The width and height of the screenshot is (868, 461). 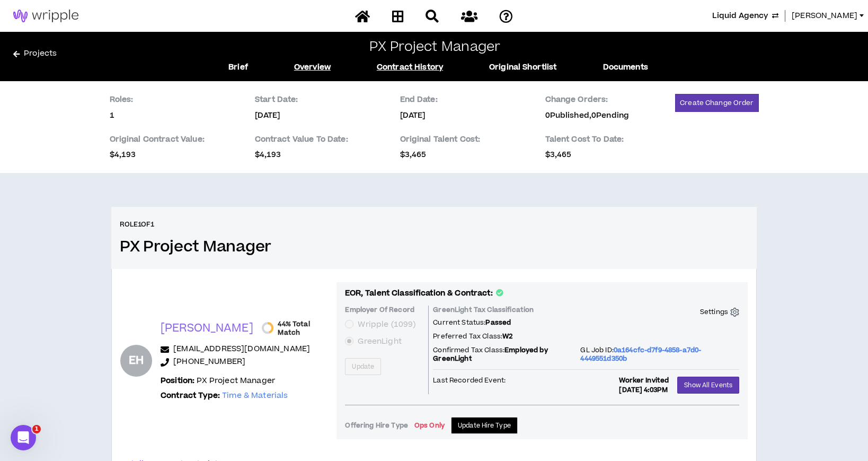 I want to click on p: Change Orders:, so click(x=587, y=100).